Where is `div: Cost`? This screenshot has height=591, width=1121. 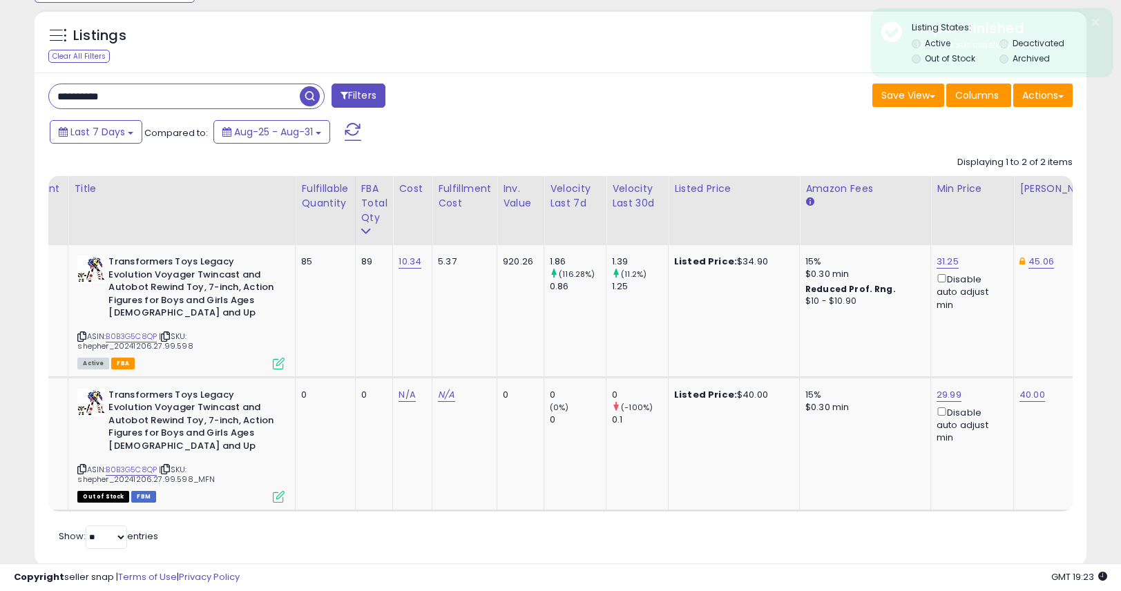 div: Cost is located at coordinates (412, 189).